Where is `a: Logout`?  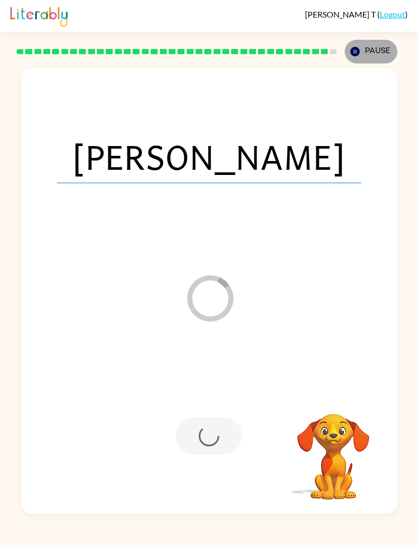 a: Logout is located at coordinates (392, 14).